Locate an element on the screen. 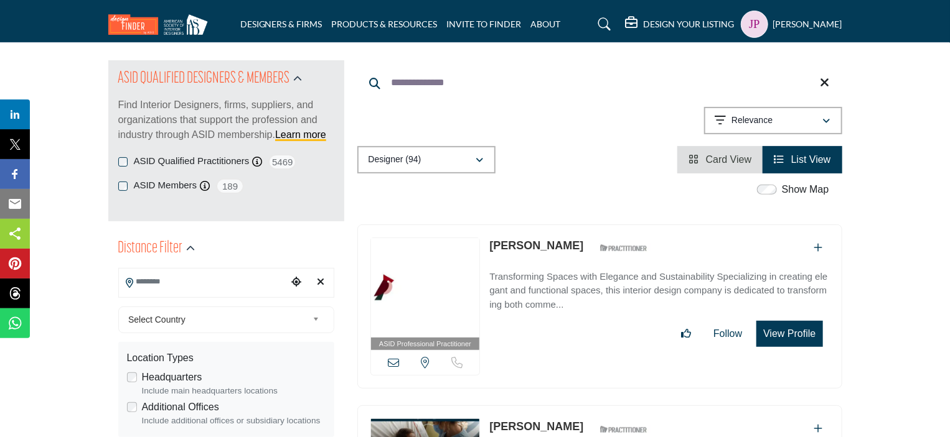 This screenshot has width=950, height=437. div: DESIGN YOUR LISTING is located at coordinates (679, 24).